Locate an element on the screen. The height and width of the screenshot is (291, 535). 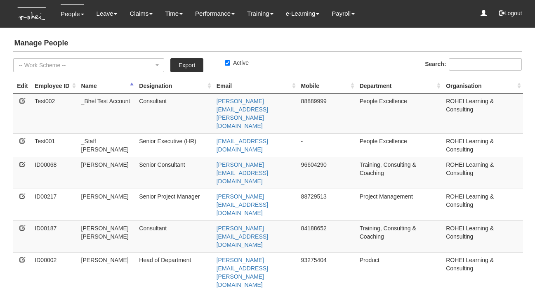
button: -- Work Scheme -- is located at coordinates (89, 65).